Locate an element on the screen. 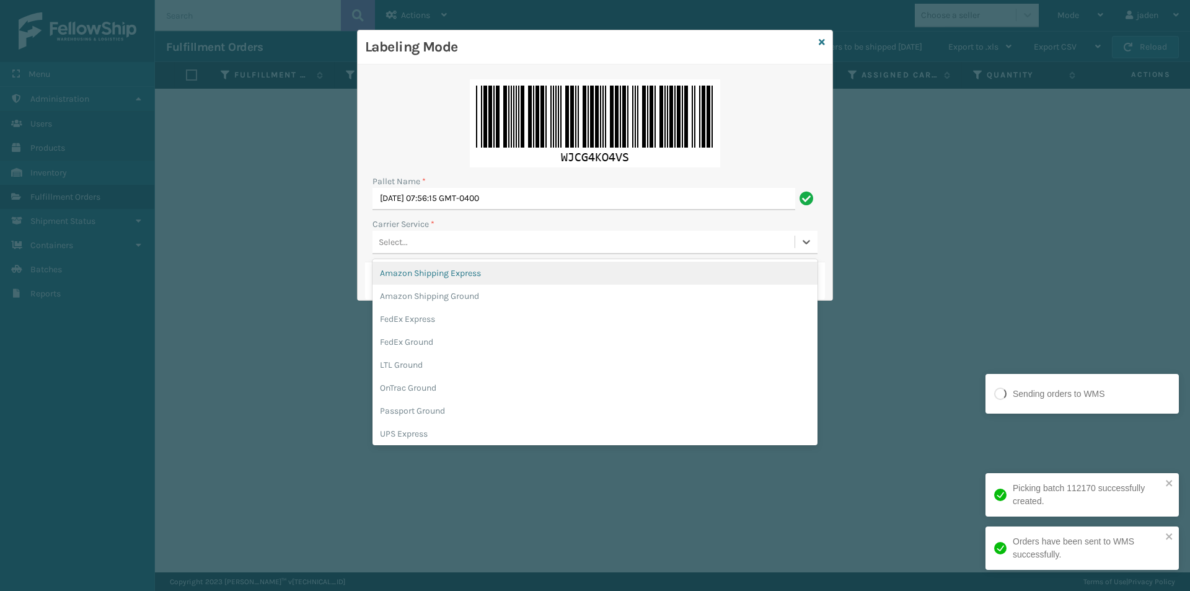  label: Carrier Service is located at coordinates (404, 224).